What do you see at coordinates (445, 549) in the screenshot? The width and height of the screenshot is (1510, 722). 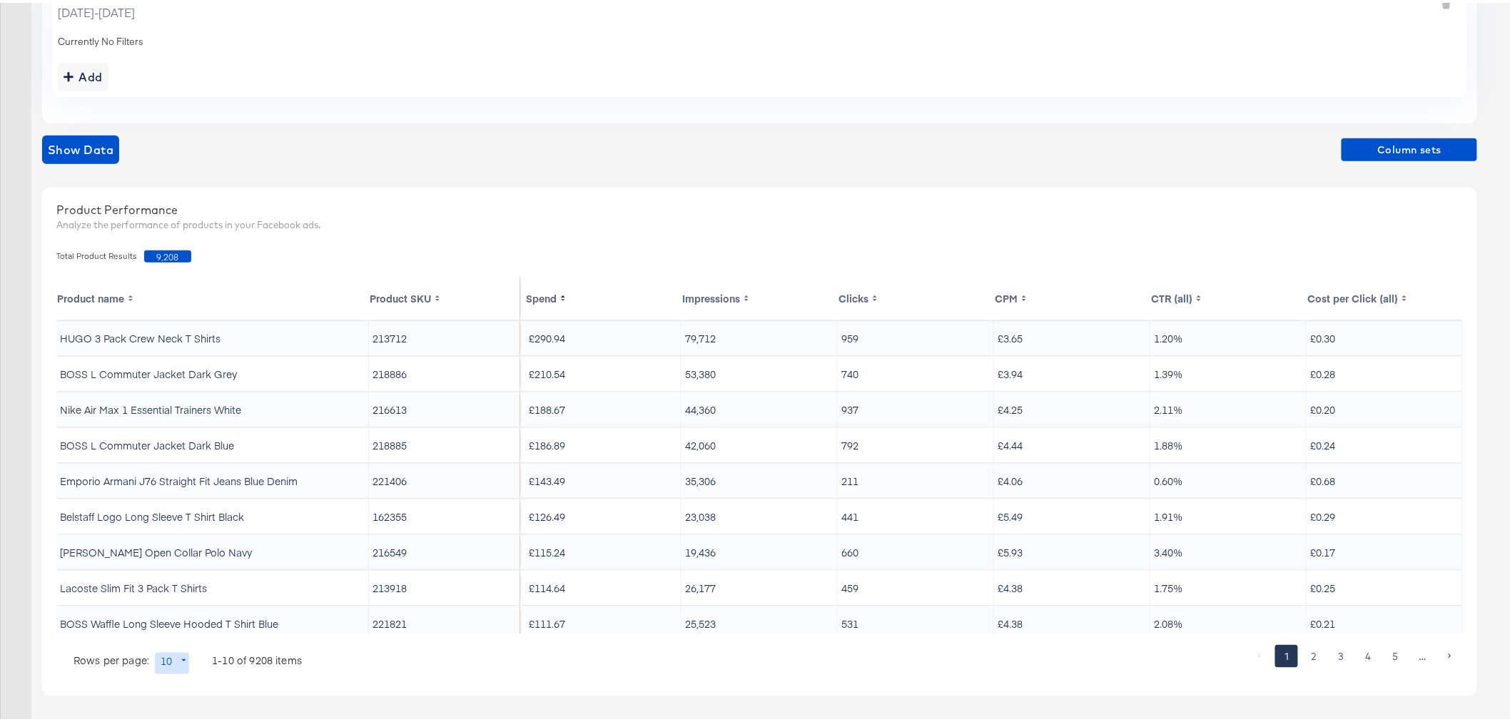 I see `td: 216549` at bounding box center [445, 549].